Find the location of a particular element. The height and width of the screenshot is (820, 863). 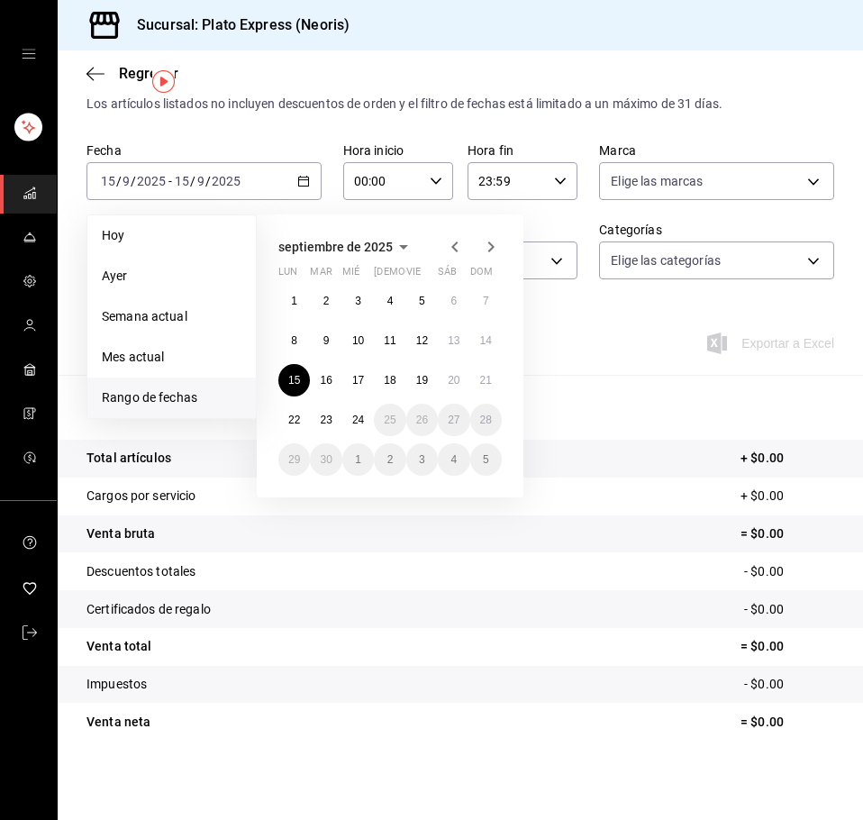

p: Descuentos totales is located at coordinates (141, 571).